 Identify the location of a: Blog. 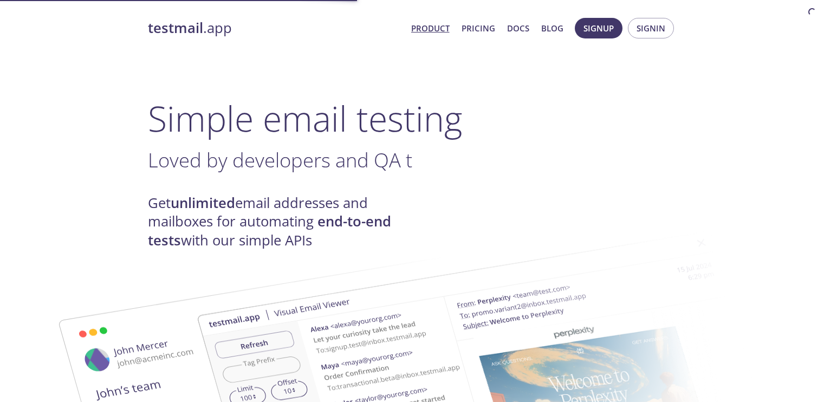
(552, 28).